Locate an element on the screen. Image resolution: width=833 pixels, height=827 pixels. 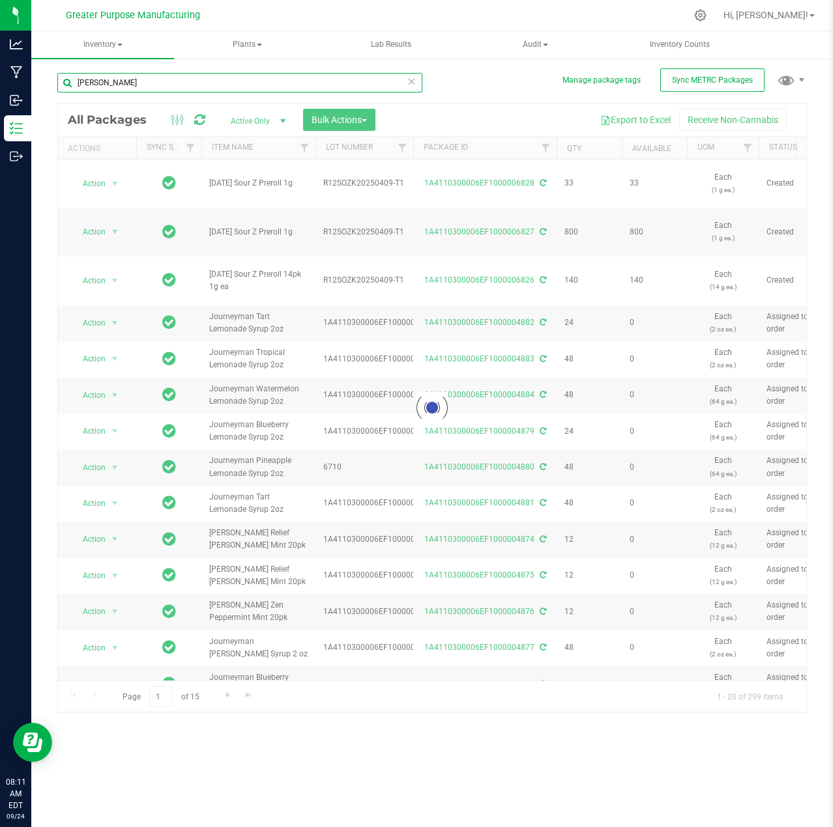
span: Audit is located at coordinates (535, 45).